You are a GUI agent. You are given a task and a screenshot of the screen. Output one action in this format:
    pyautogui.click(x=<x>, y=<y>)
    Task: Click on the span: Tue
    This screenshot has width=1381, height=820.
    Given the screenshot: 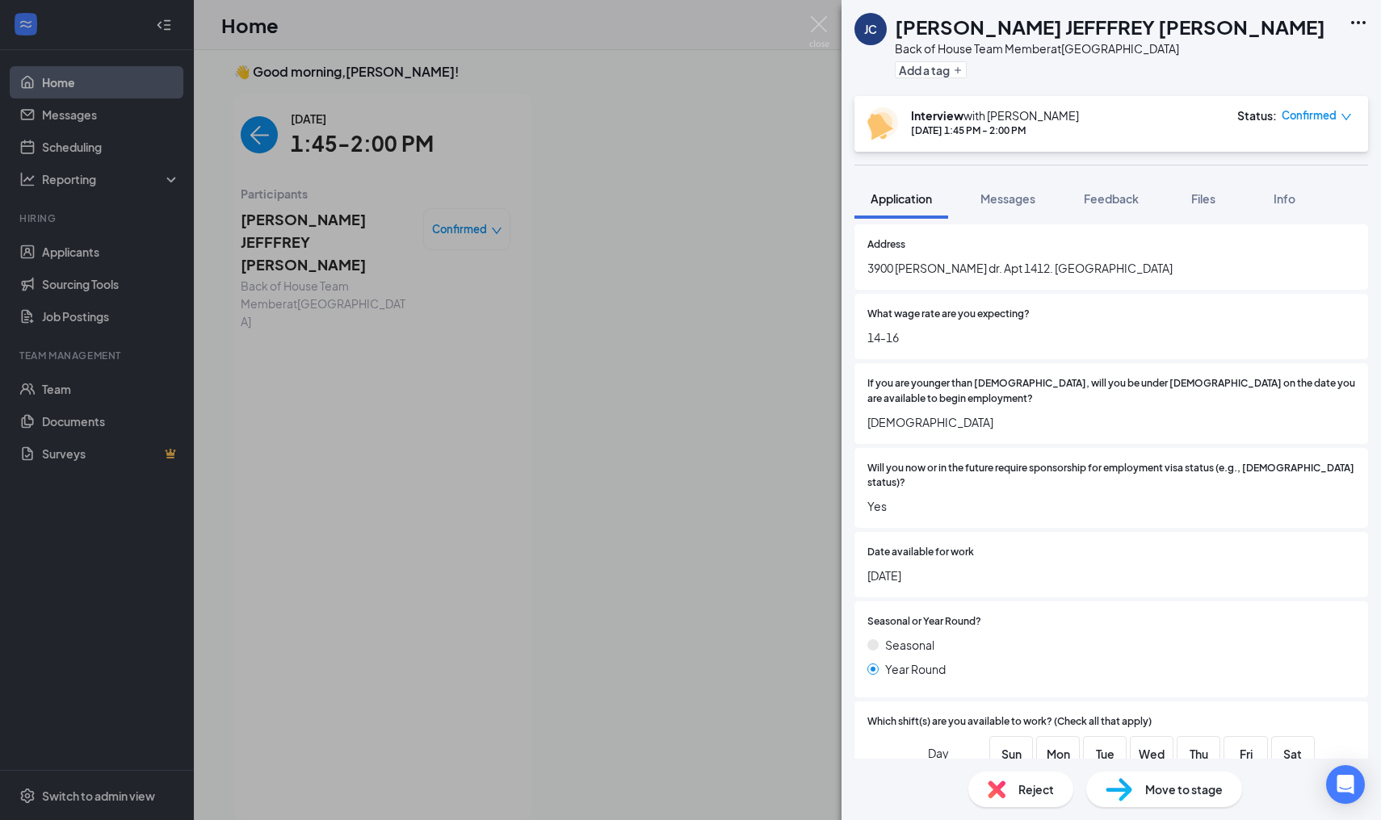 What is the action you would take?
    pyautogui.click(x=1104, y=754)
    